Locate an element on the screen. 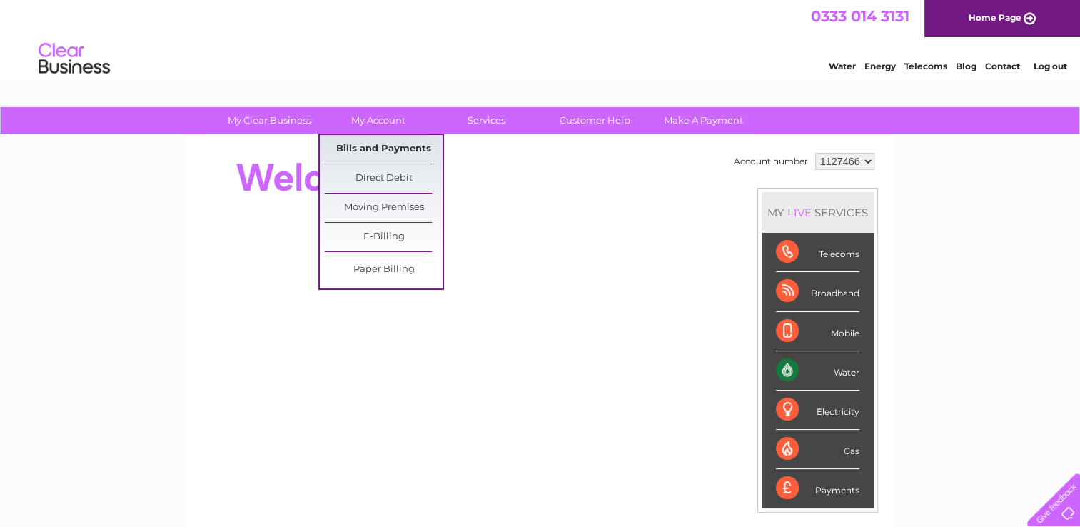 This screenshot has width=1080, height=527. div: Water is located at coordinates (818, 371).